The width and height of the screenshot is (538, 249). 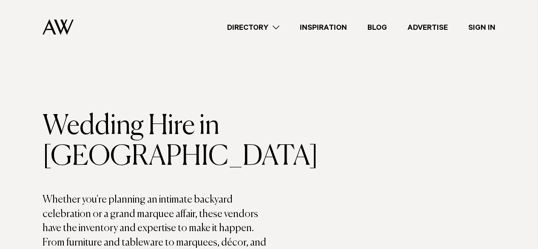 I want to click on a: Inspiration, so click(x=323, y=27).